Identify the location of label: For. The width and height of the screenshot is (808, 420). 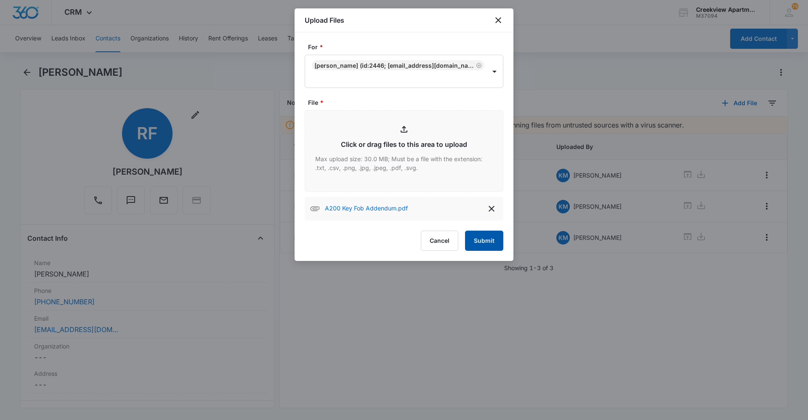
(407, 47).